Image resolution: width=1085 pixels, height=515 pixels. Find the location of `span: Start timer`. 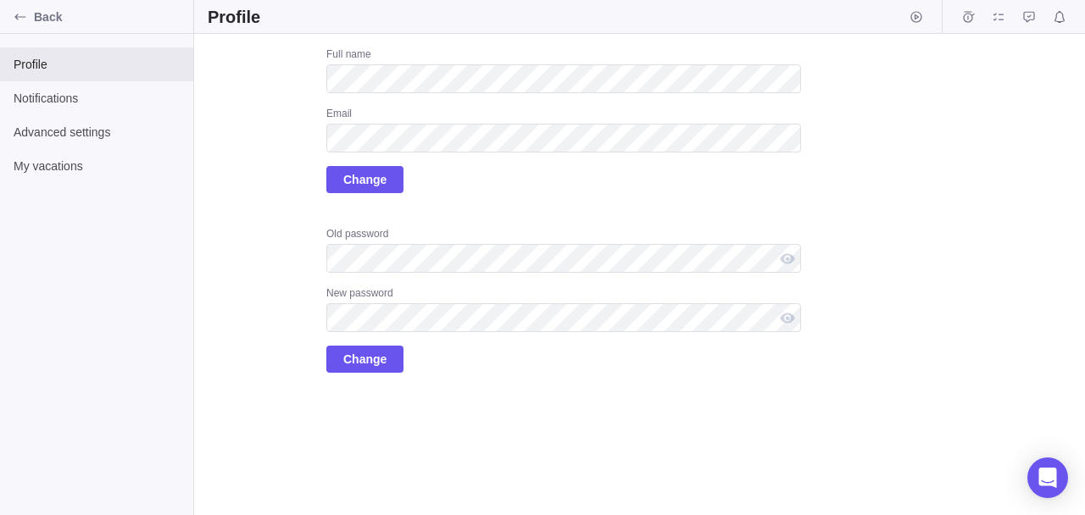

span: Start timer is located at coordinates (916, 17).